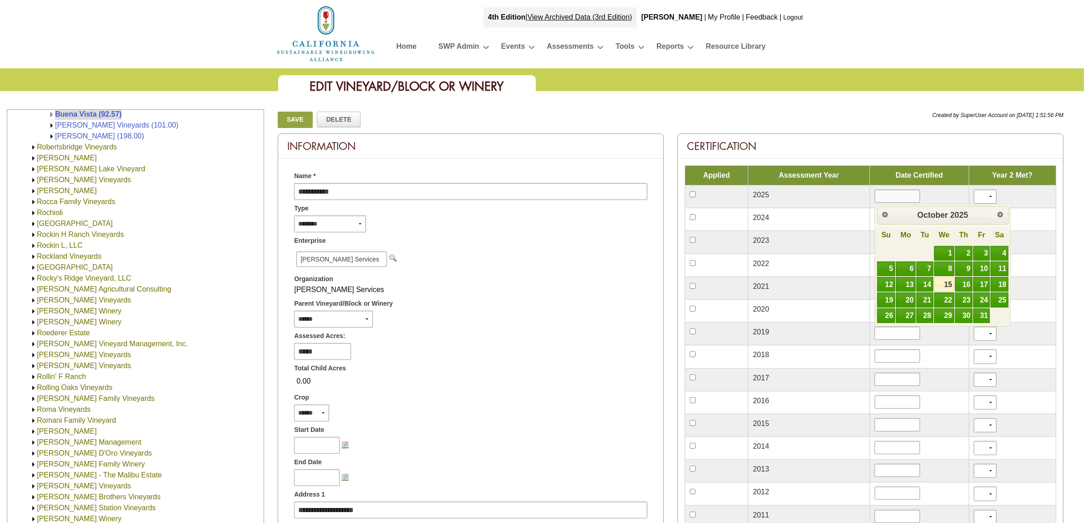  Describe the element at coordinates (761, 17) in the screenshot. I see `a: Feedback` at that location.